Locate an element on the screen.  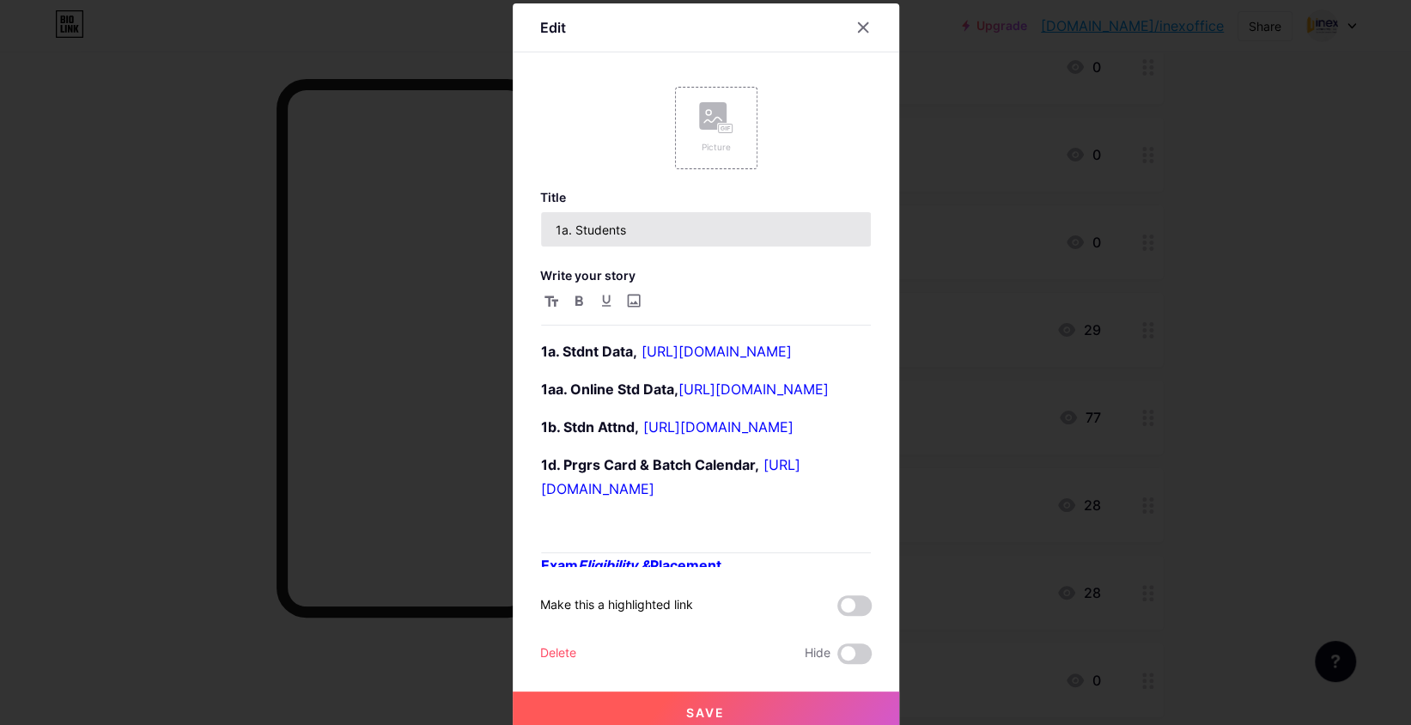
u: Exam is located at coordinates (559, 565).